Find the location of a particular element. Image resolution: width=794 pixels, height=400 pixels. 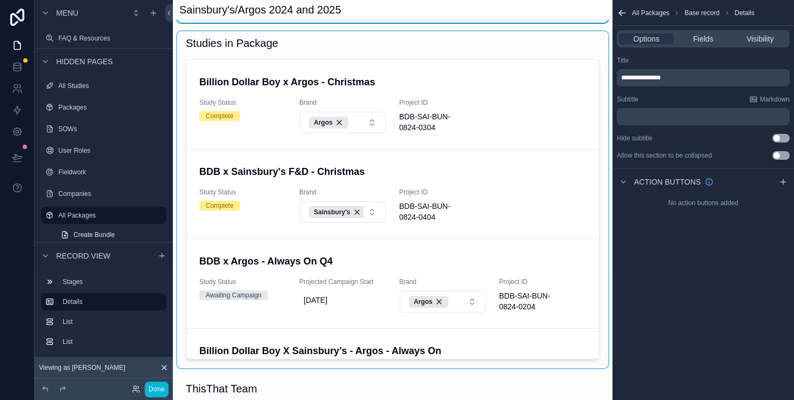

h1: Sainsbury's/Argos 2024 and 2025 is located at coordinates (260, 10).